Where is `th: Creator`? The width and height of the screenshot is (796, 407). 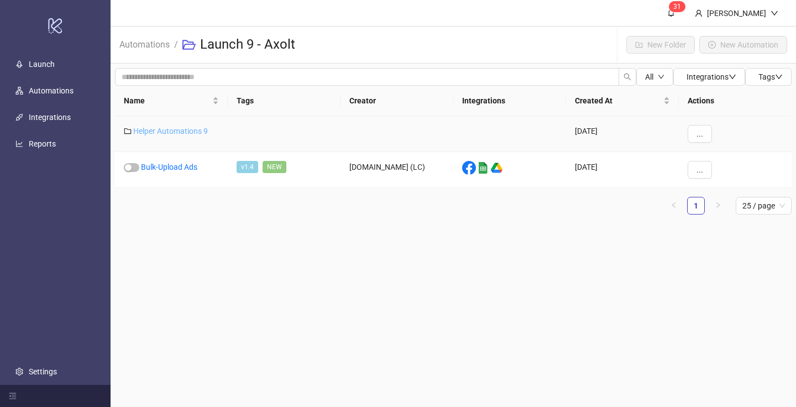 th: Creator is located at coordinates (397, 101).